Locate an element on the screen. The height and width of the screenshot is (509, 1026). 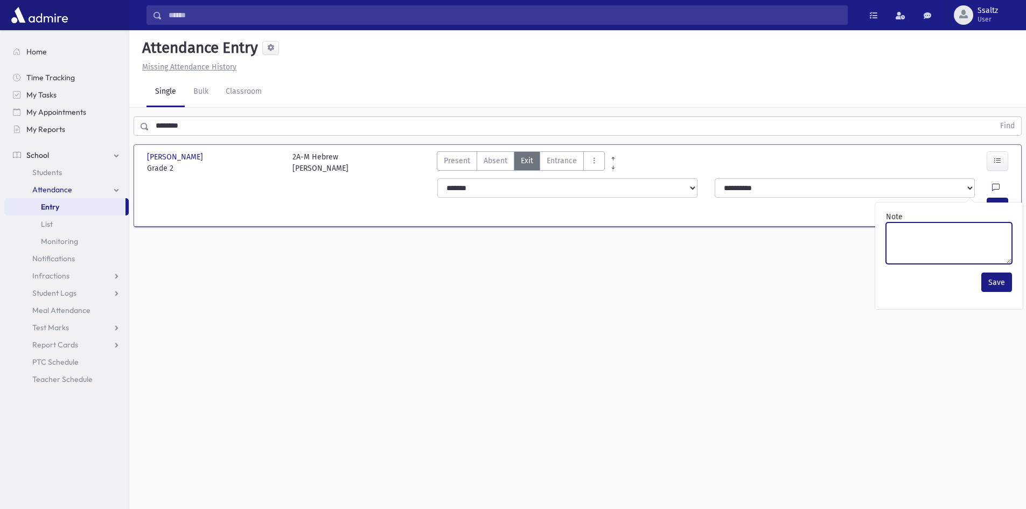
span: Student Logs is located at coordinates (54, 293).